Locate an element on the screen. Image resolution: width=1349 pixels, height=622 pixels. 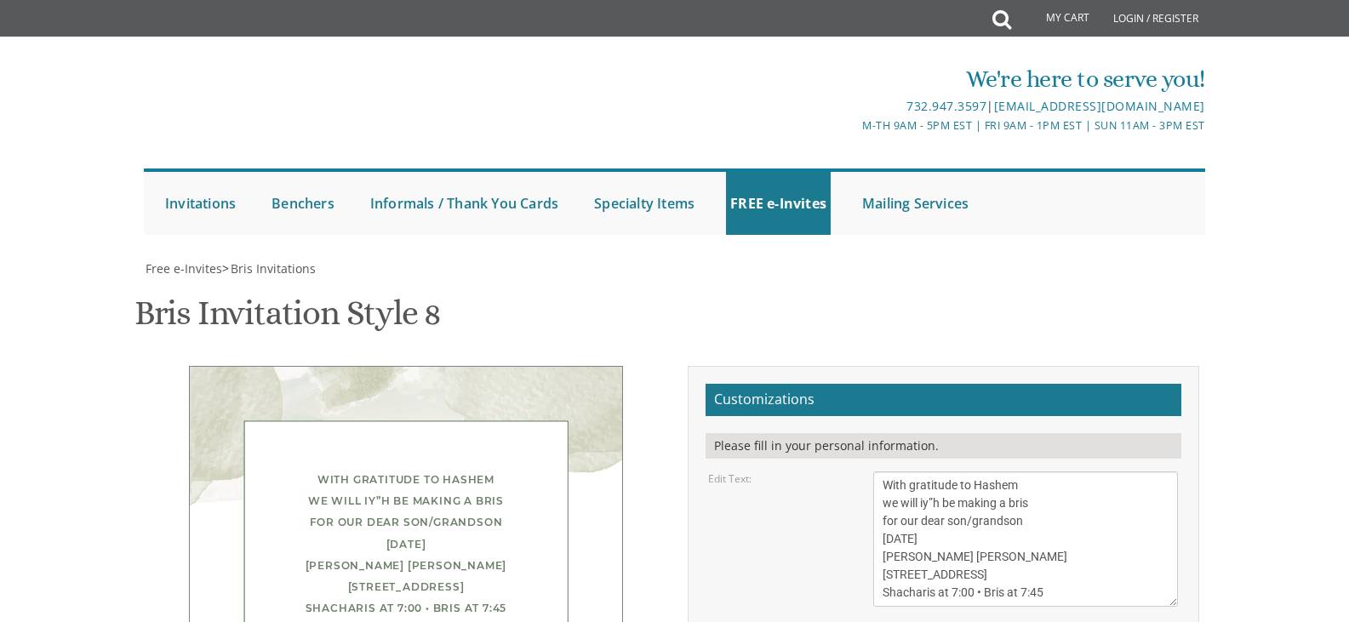
h1: Bris Invitation Style 8 is located at coordinates (288, 319).